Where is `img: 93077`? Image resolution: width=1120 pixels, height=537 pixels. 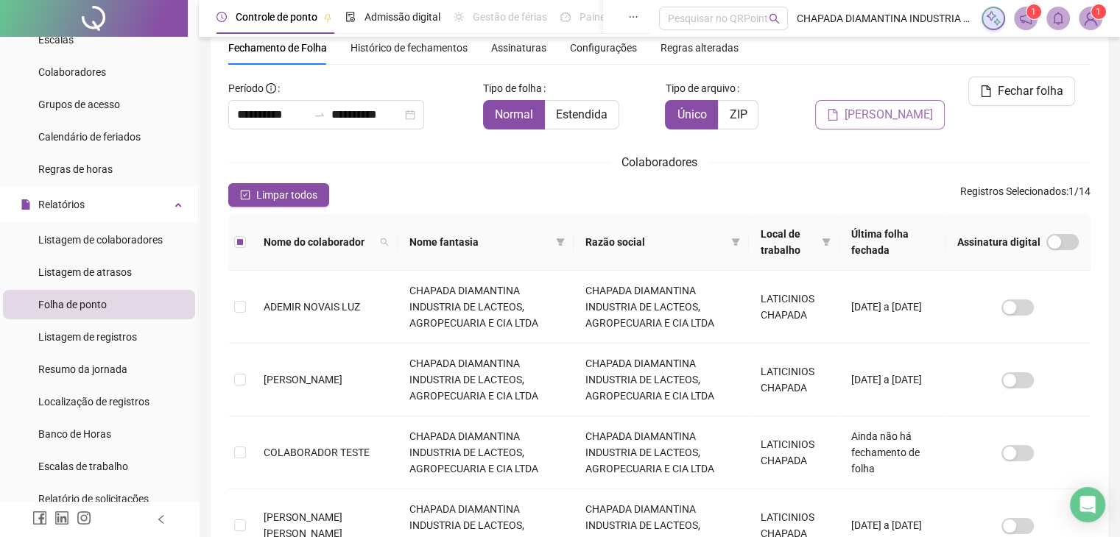
img: 93077 is located at coordinates (1090, 18).